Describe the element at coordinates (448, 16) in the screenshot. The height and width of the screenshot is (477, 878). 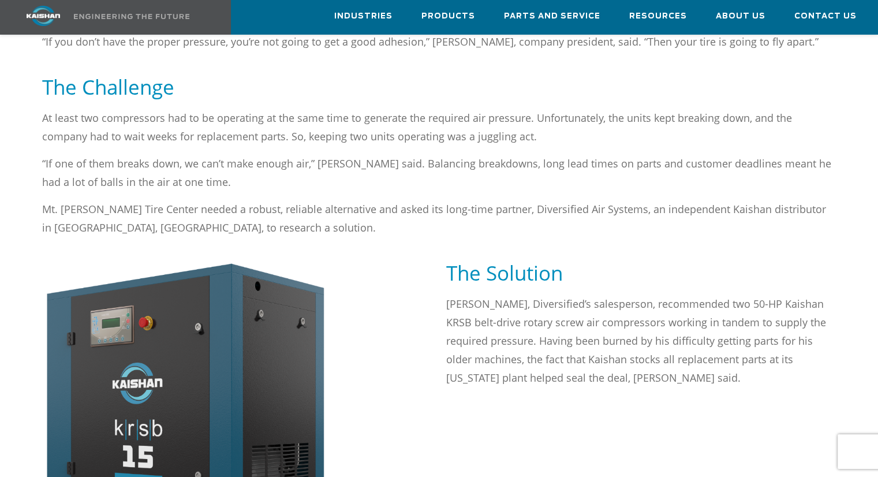
I see `span: Products` at that location.